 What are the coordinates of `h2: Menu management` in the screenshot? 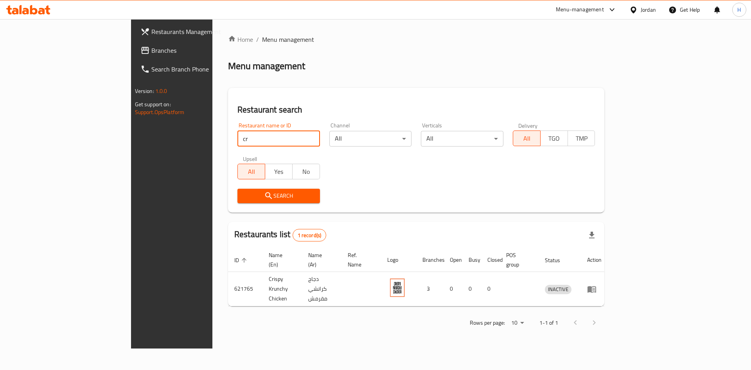 It's located at (266, 66).